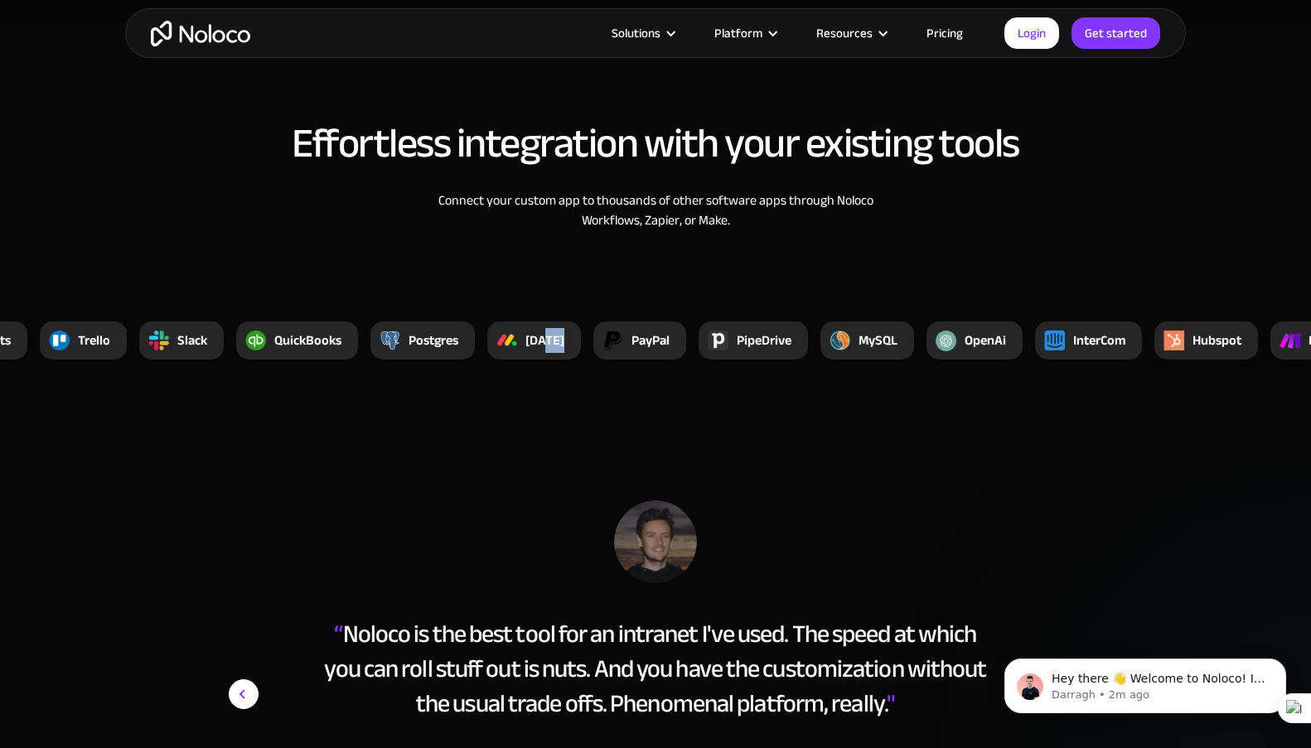  I want to click on div: OpenAi, so click(985, 341).